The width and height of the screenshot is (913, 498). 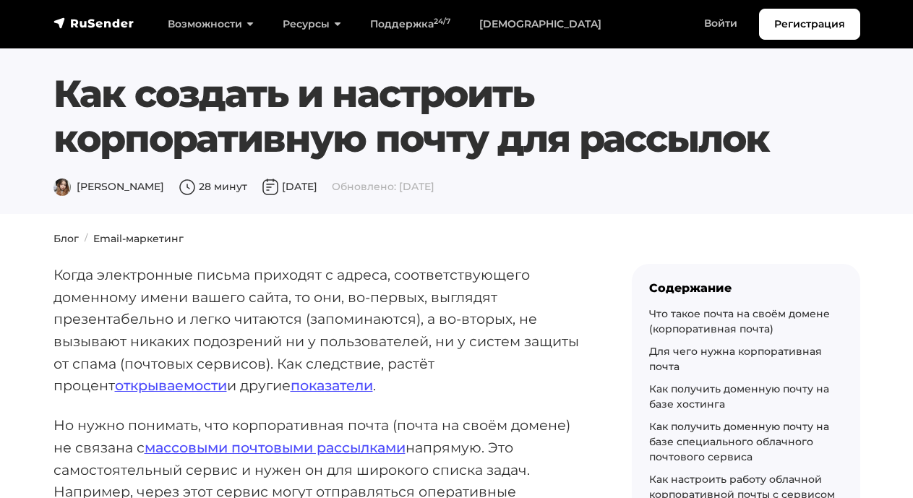 I want to click on a: Как получить доменную почту на базе хостинга, so click(x=738, y=396).